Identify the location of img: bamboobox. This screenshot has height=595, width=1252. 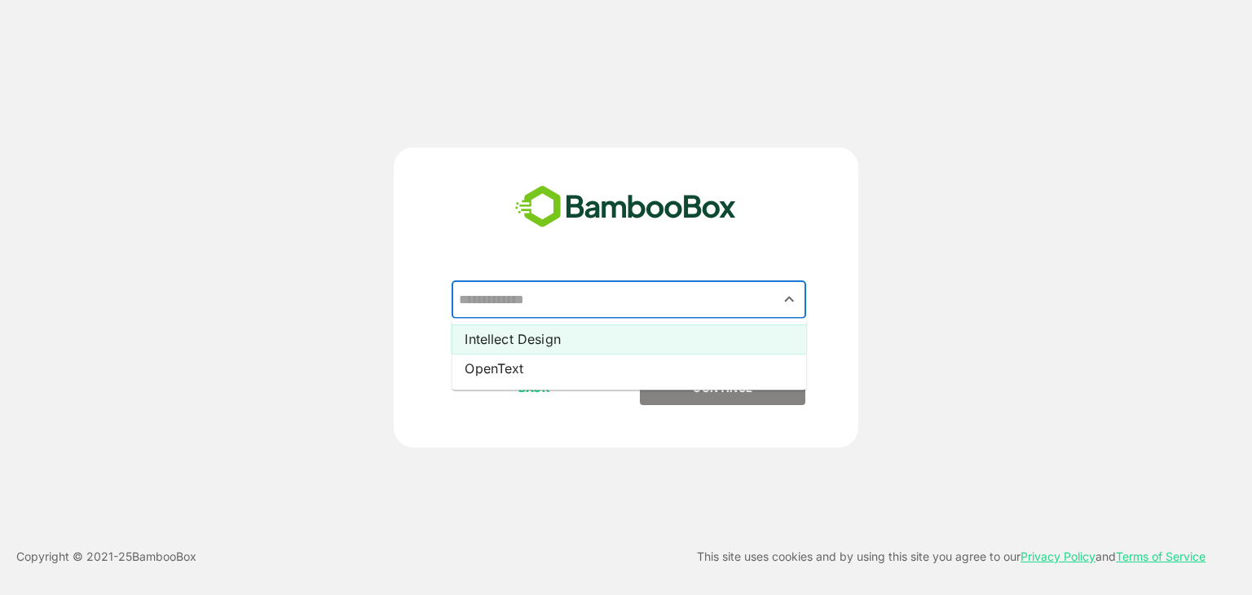
(625, 207).